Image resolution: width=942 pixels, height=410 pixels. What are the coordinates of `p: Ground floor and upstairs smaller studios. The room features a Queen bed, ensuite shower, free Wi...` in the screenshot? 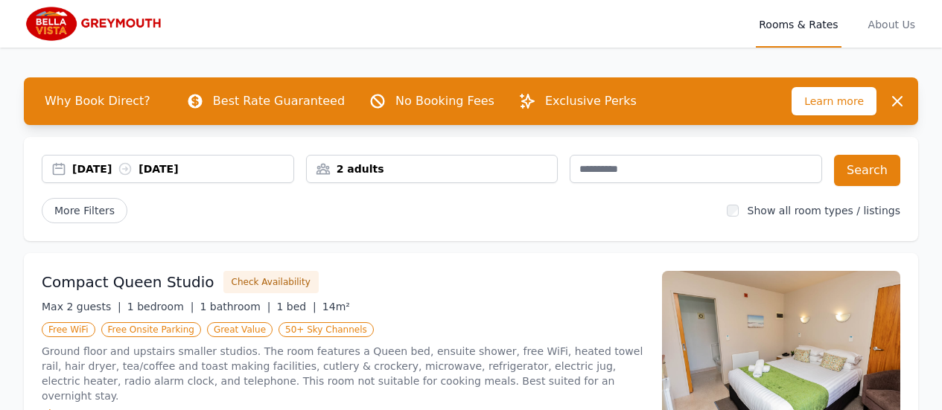 It's located at (343, 374).